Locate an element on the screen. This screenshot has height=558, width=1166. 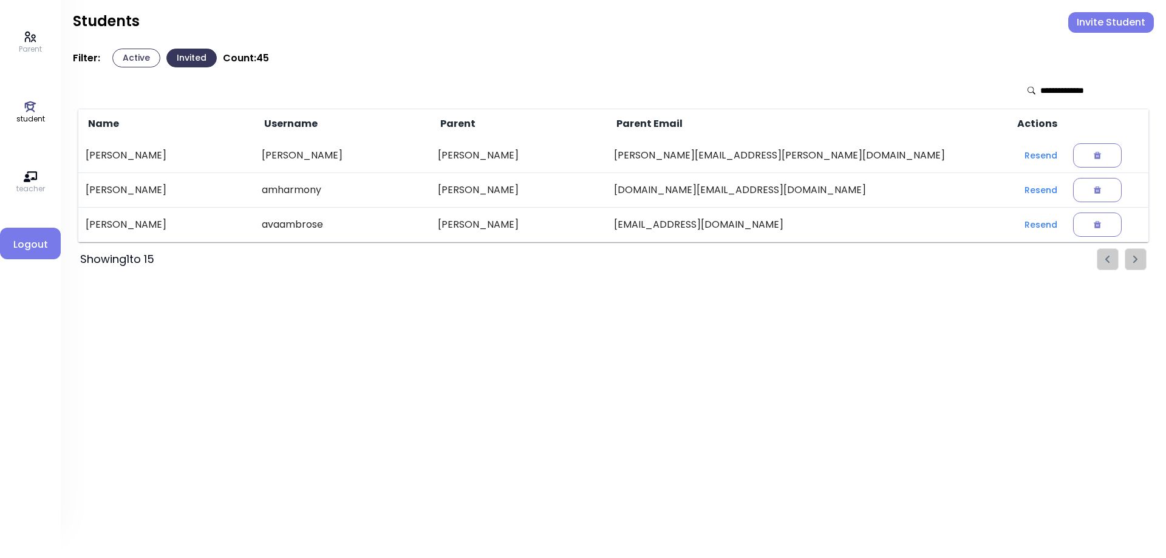
button: Invite Student is located at coordinates (1111, 22).